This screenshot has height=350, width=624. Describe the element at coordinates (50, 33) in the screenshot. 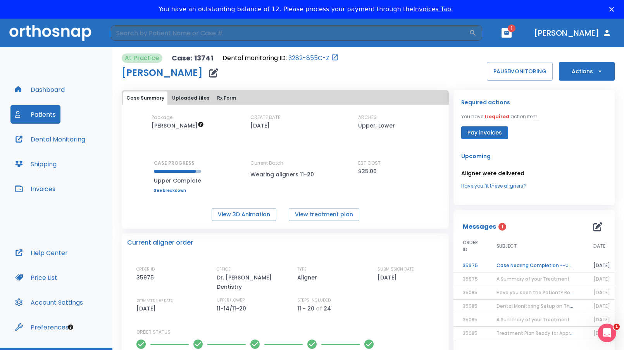

I see `img: Orthosnap` at that location.